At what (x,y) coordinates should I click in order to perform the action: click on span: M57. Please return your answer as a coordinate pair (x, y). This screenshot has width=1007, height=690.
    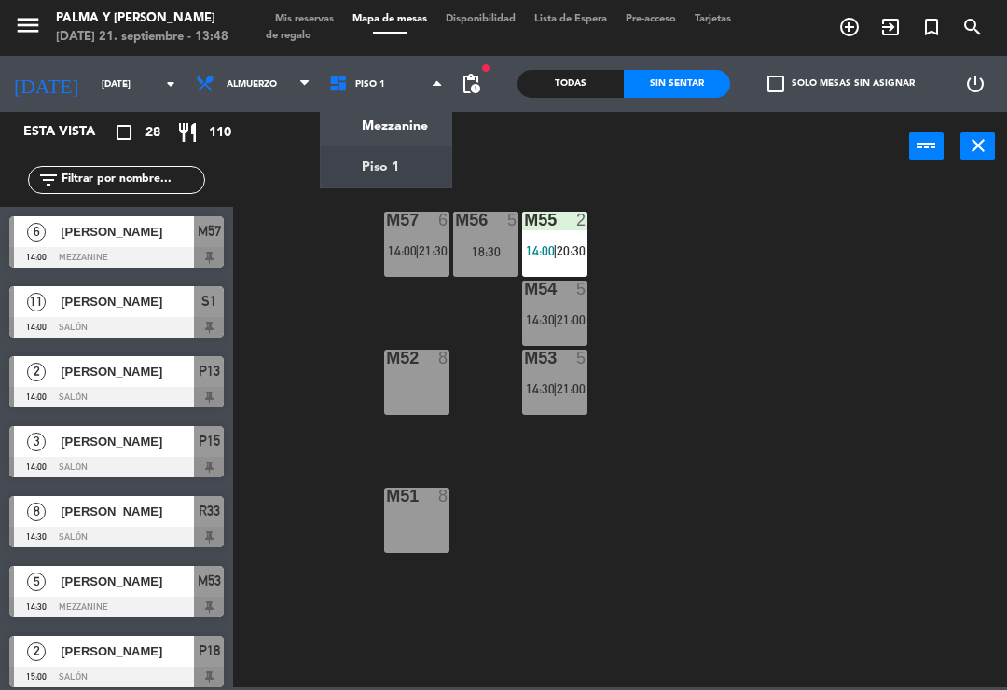
    Looking at the image, I should click on (209, 231).